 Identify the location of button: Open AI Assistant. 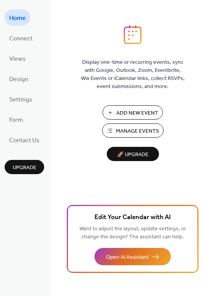
(133, 257).